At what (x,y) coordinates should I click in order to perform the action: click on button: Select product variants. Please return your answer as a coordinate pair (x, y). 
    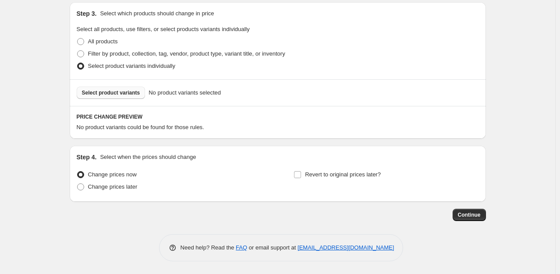
    Looking at the image, I should click on (111, 93).